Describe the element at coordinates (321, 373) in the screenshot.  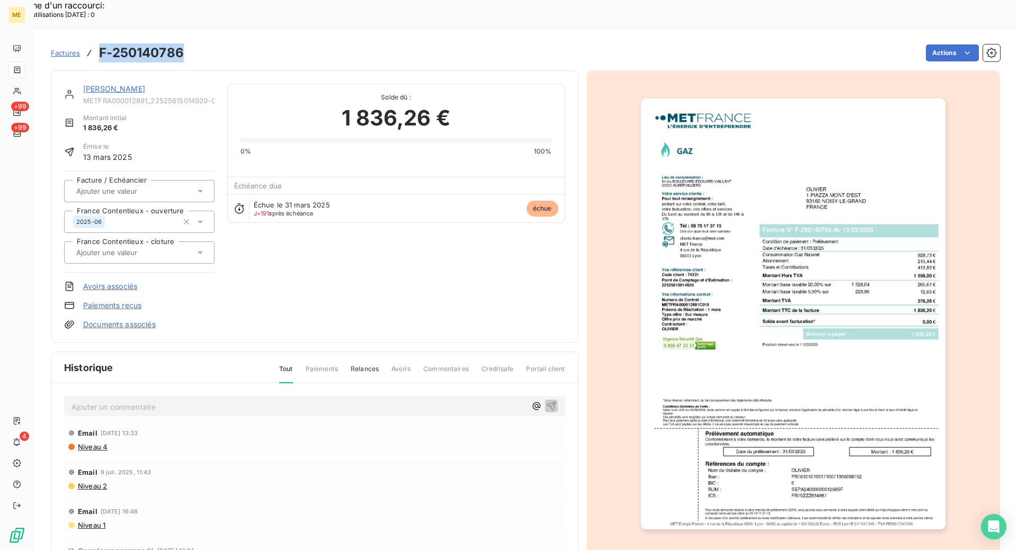
I see `span: Paiements` at that location.